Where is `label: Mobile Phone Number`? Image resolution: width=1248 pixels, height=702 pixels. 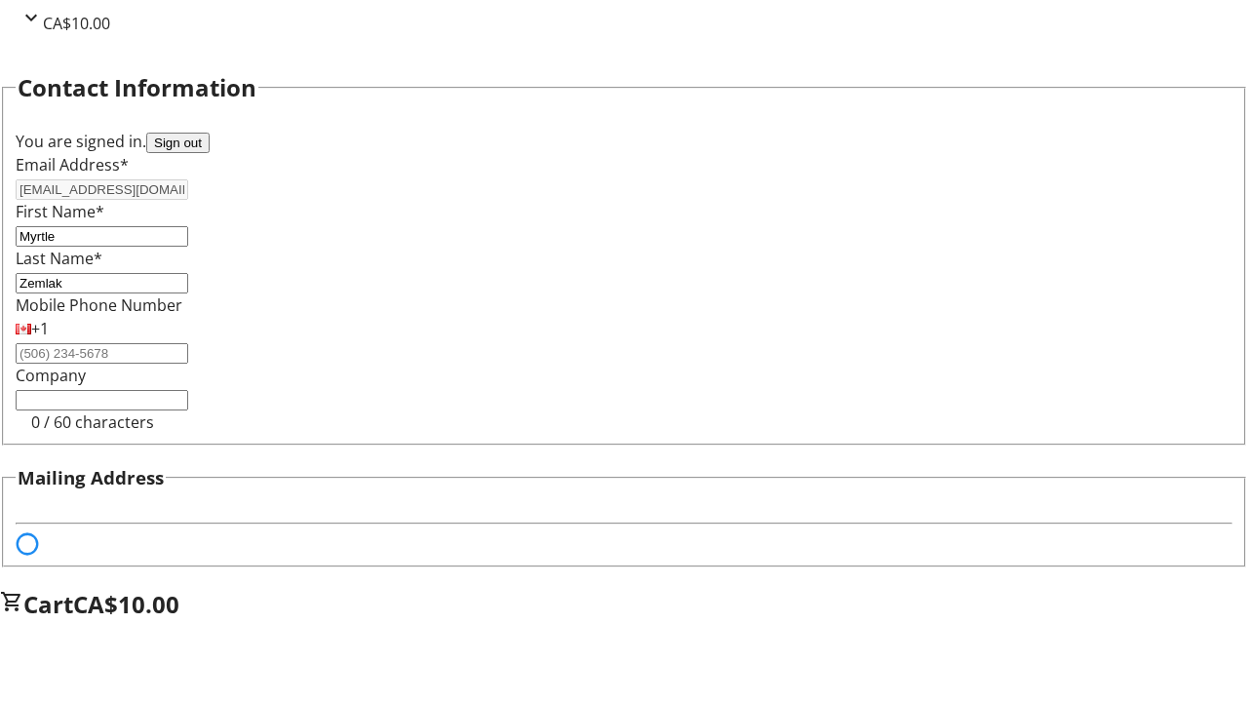 label: Mobile Phone Number is located at coordinates (98, 305).